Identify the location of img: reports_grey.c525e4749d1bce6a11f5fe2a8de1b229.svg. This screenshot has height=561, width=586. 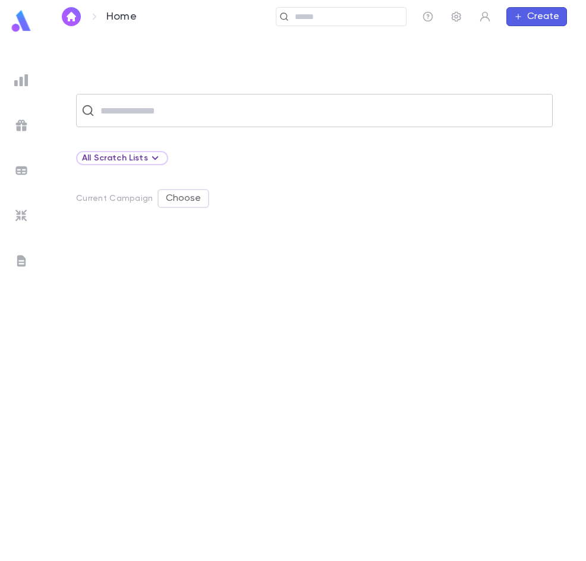
(21, 80).